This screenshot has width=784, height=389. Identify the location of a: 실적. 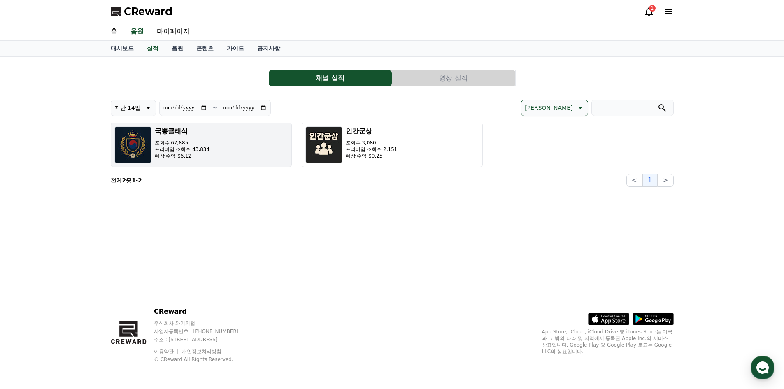
(153, 49).